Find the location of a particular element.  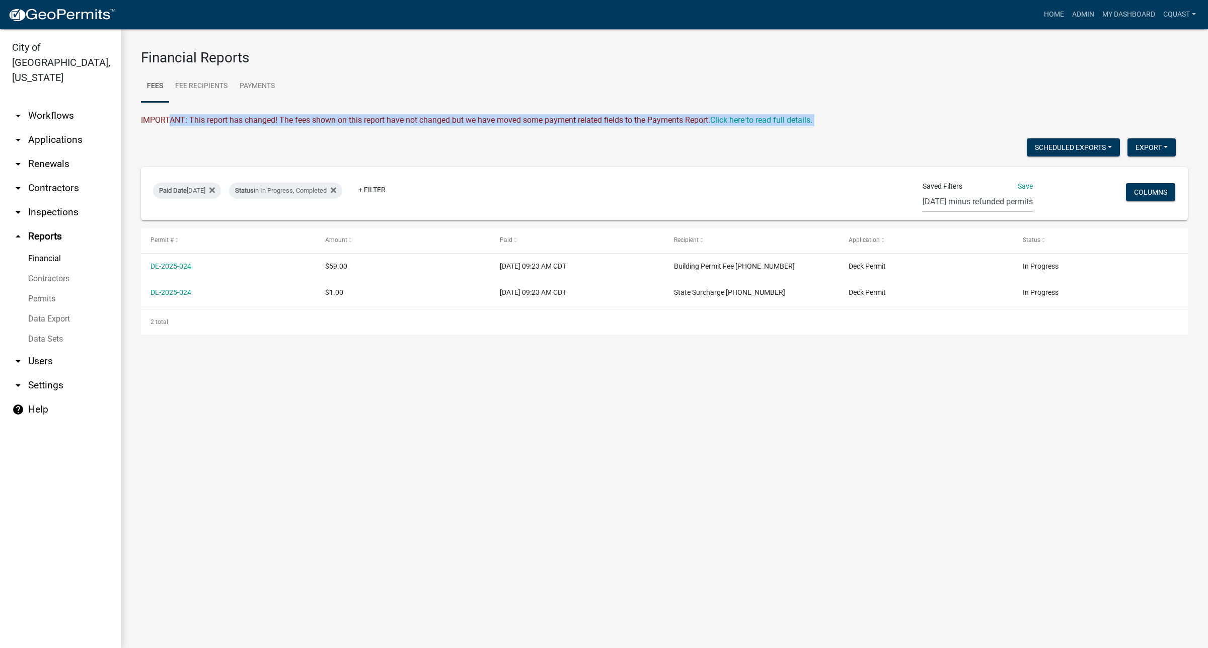

datatable-header-cell: Permit # is located at coordinates (228, 241).